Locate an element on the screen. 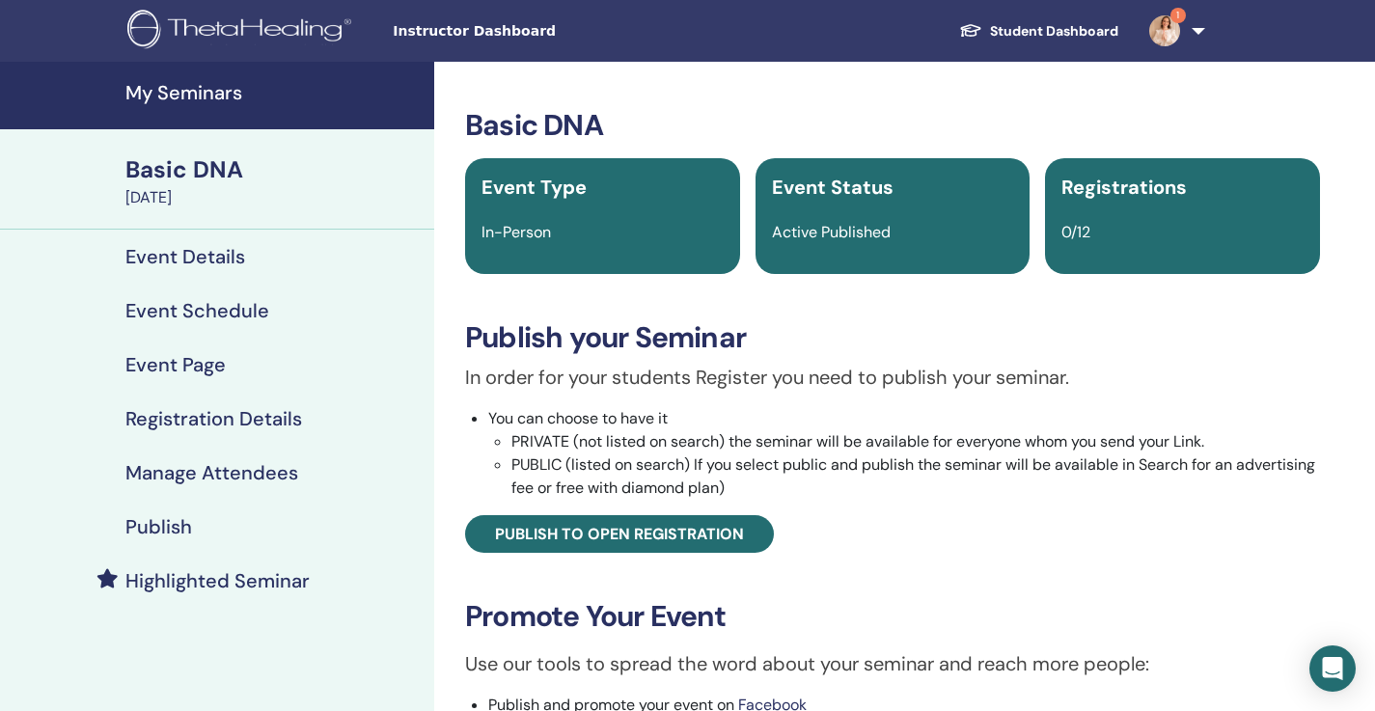 Image resolution: width=1375 pixels, height=711 pixels. div: Basic DNA is located at coordinates (274, 170).